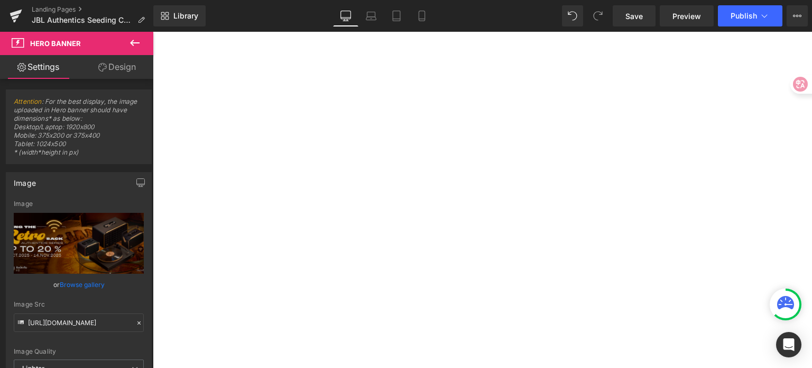  What do you see at coordinates (634, 16) in the screenshot?
I see `span: Save` at bounding box center [634, 16].